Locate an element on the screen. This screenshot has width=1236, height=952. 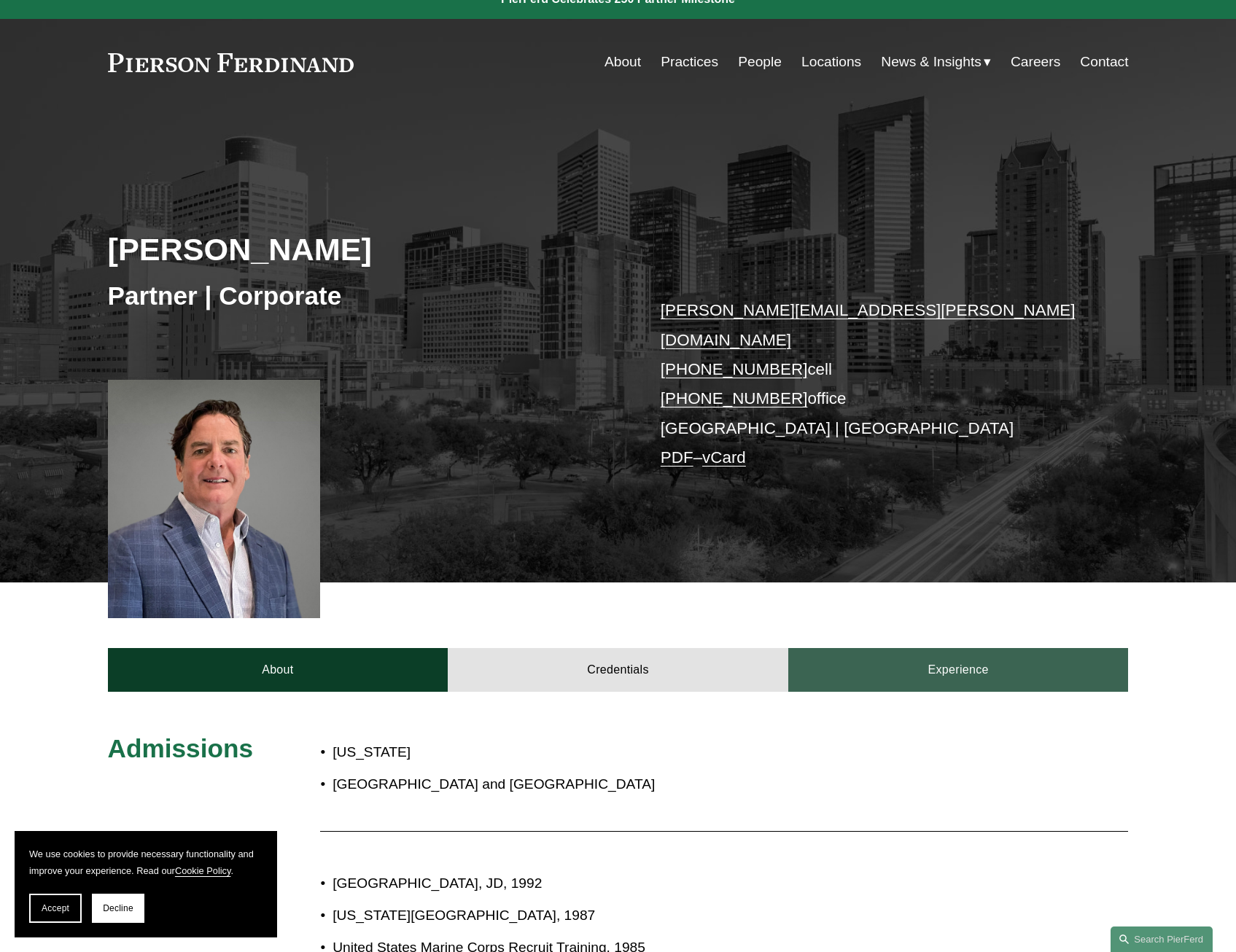
a: folder dropdown is located at coordinates (936, 62).